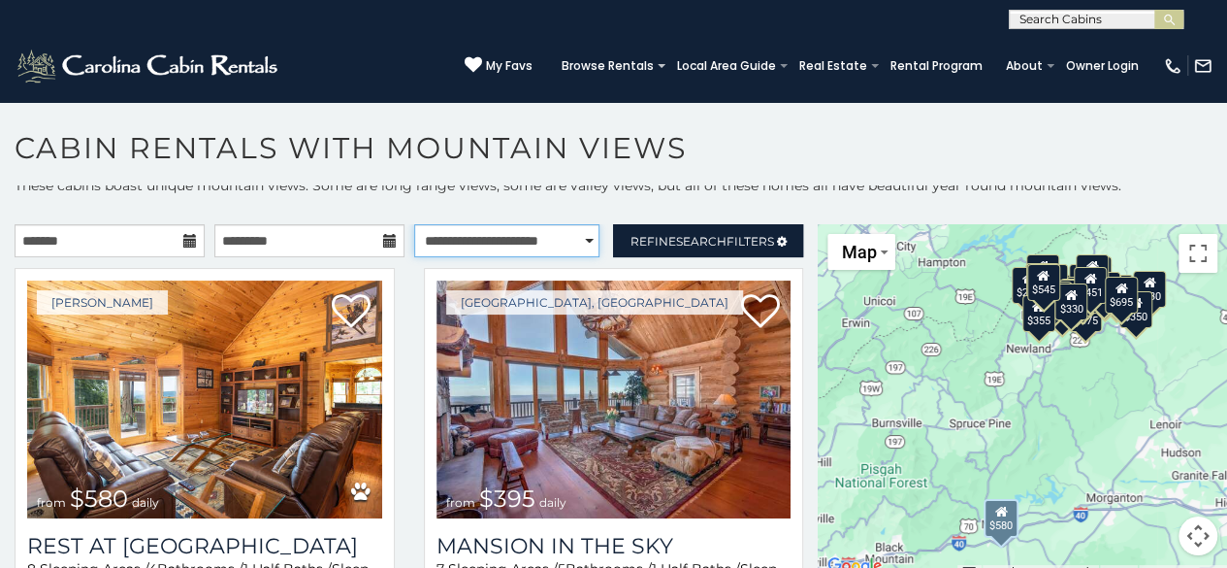 The image size is (1227, 568). Describe the element at coordinates (1150, 289) in the screenshot. I see `div: $930` at that location.